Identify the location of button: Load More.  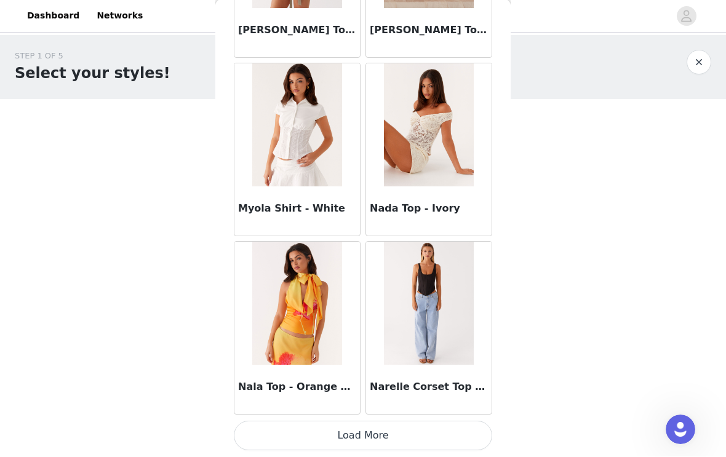
(363, 436).